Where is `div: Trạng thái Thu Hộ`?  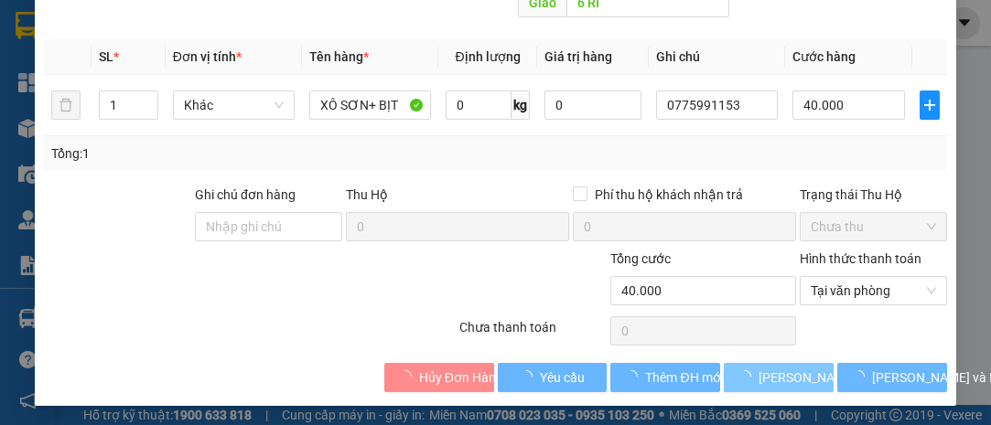
div: Trạng thái Thu Hộ is located at coordinates (873, 195).